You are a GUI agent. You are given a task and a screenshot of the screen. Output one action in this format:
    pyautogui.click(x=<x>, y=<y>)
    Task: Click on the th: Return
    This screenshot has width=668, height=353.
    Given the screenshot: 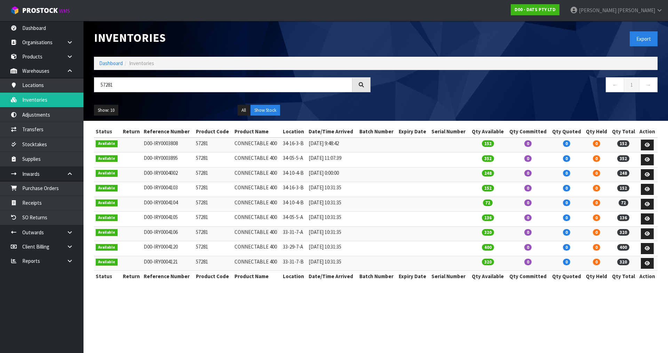 What is the action you would take?
    pyautogui.click(x=131, y=131)
    